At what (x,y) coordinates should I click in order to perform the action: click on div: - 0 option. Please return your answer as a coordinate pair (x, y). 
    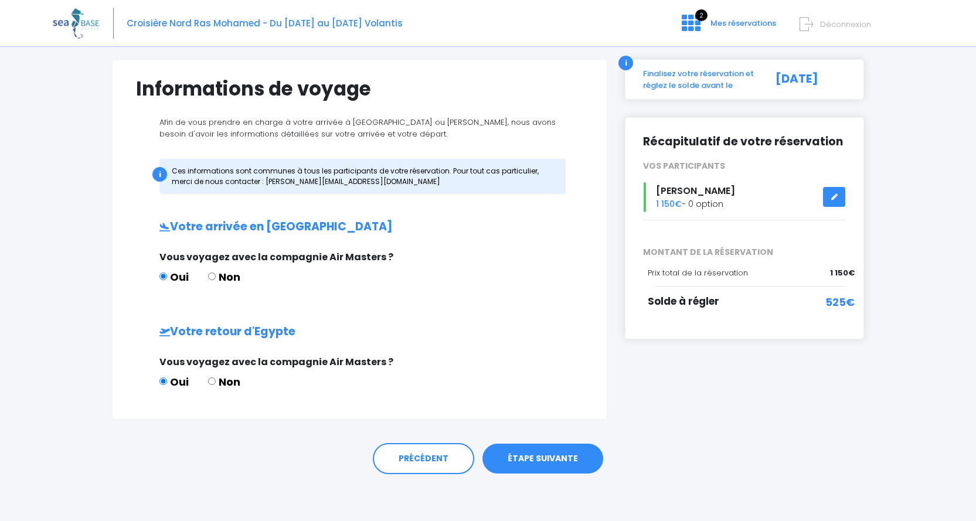
    Looking at the image, I should click on (745, 197).